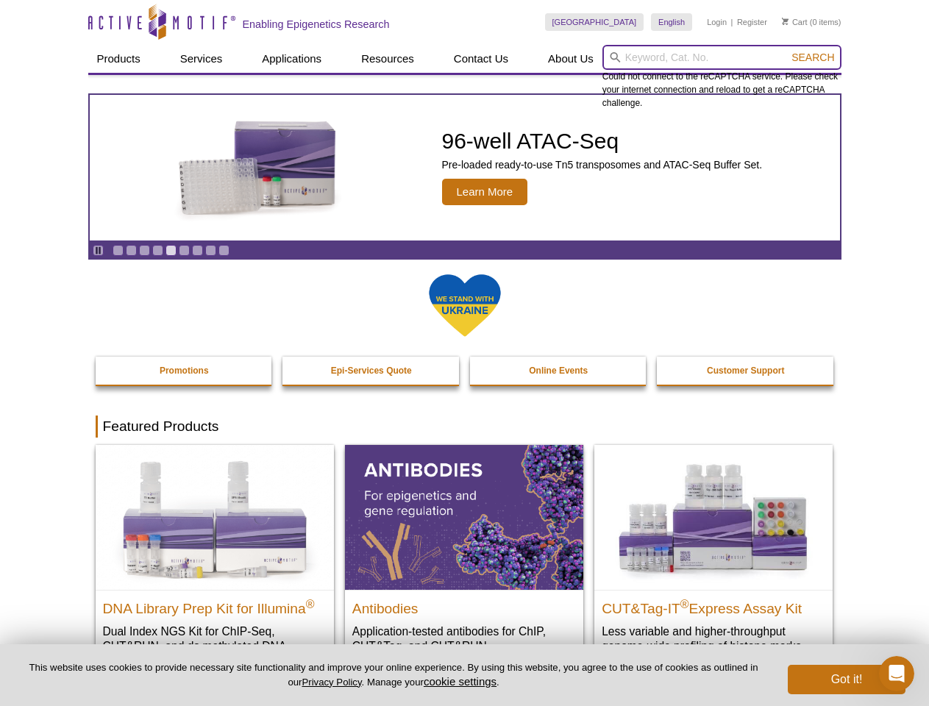  What do you see at coordinates (811, 22) in the screenshot?
I see `li: (0 items)` at bounding box center [811, 22].